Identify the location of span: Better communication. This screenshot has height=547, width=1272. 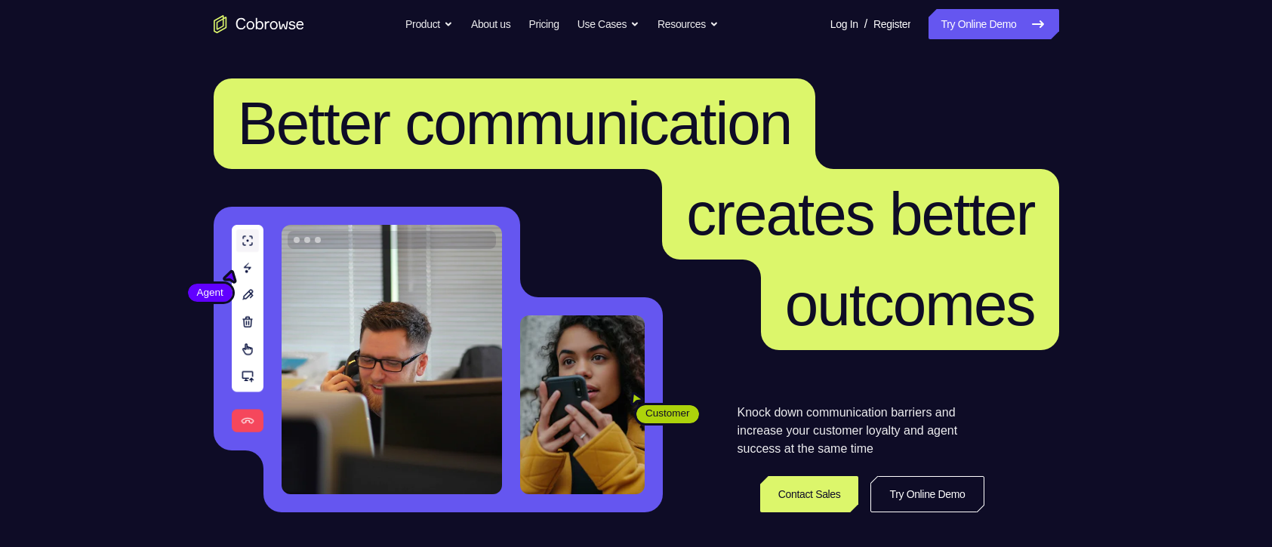
(515, 123).